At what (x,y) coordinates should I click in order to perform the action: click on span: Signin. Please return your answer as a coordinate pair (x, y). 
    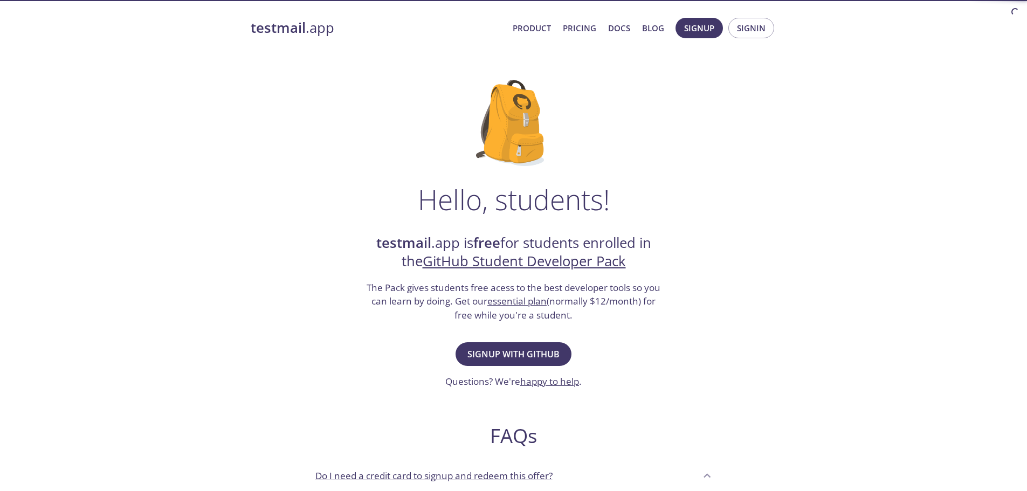
    Looking at the image, I should click on (751, 28).